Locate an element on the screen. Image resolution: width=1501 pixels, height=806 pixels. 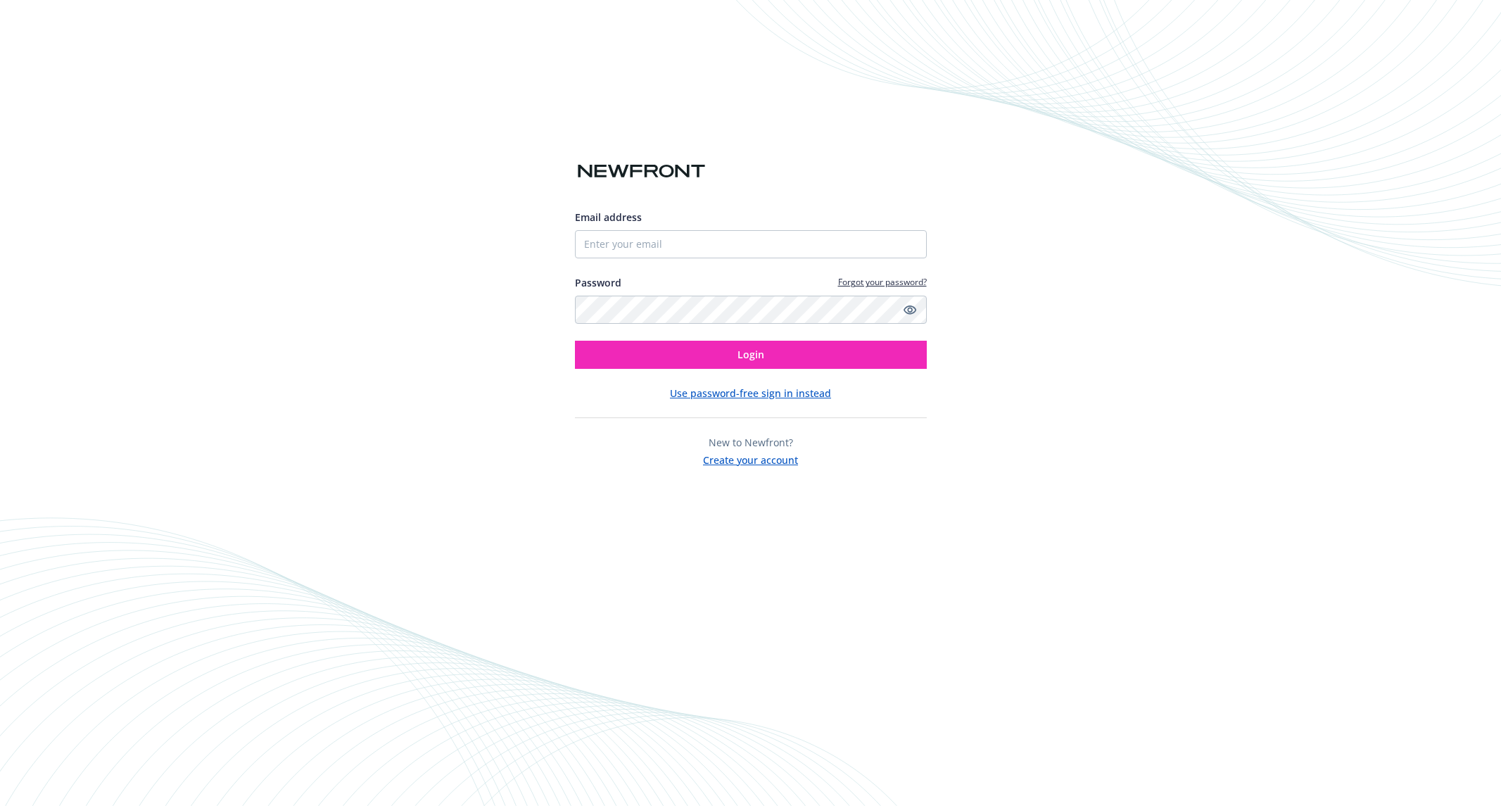
button: Login is located at coordinates (751, 355).